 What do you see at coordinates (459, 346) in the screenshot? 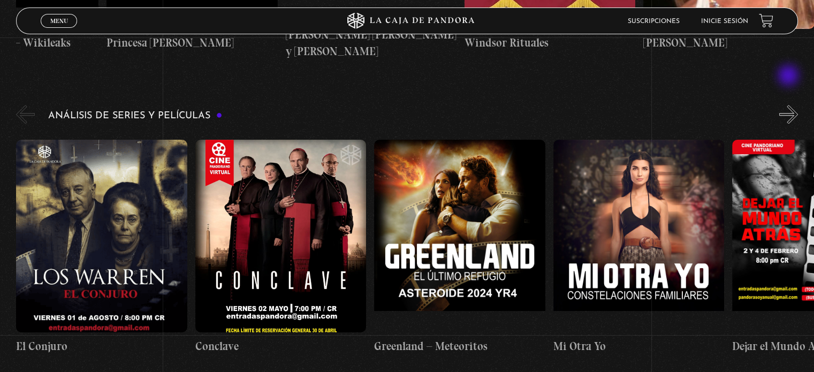
I see `h4: Greenland – Meteoritos` at bounding box center [459, 346].